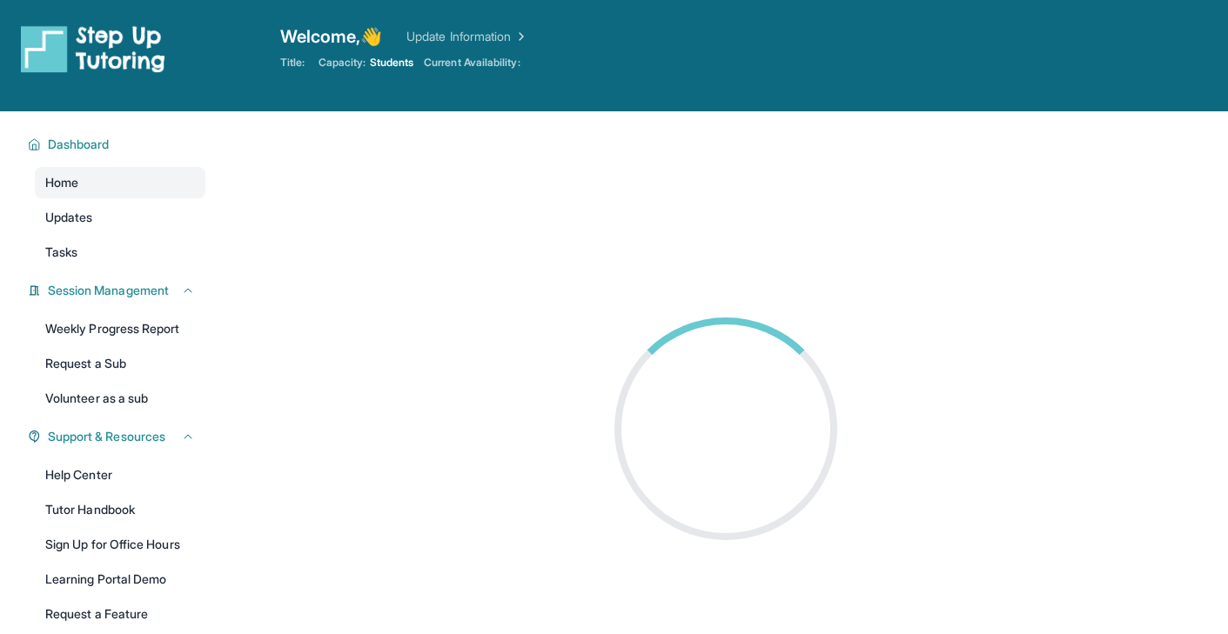 This screenshot has height=634, width=1228. What do you see at coordinates (292, 63) in the screenshot?
I see `span: Title:` at bounding box center [292, 63].